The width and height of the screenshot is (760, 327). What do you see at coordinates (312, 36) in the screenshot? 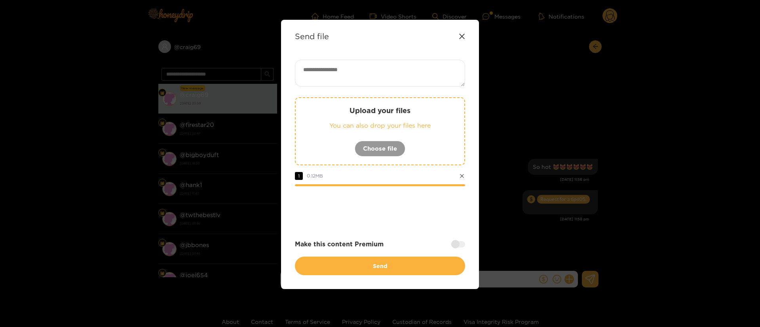
I see `strong: Send file` at bounding box center [312, 36].